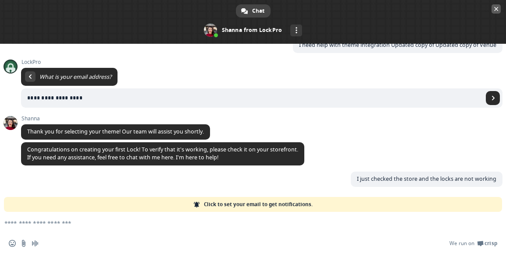 This screenshot has width=506, height=253. What do you see at coordinates (115, 119) in the screenshot?
I see `span: Shanna` at bounding box center [115, 119].